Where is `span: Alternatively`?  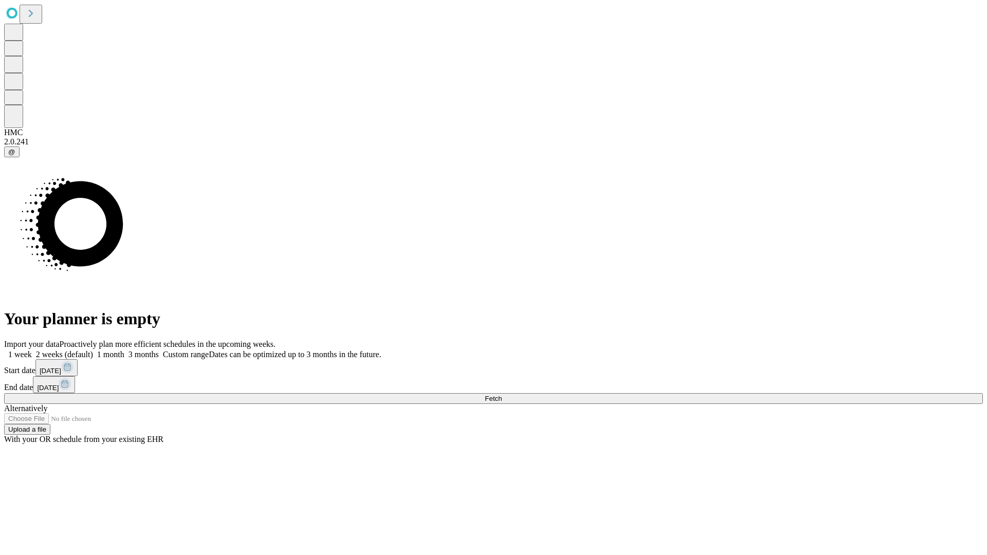 span: Alternatively is located at coordinates (26, 408).